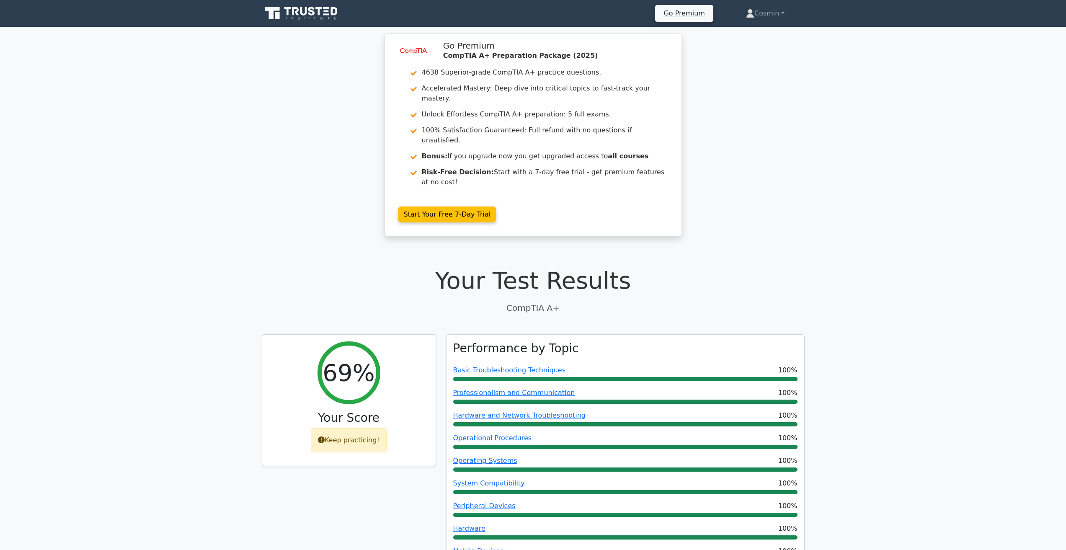 This screenshot has height=550, width=1066. I want to click on h1: Your Test Results, so click(533, 280).